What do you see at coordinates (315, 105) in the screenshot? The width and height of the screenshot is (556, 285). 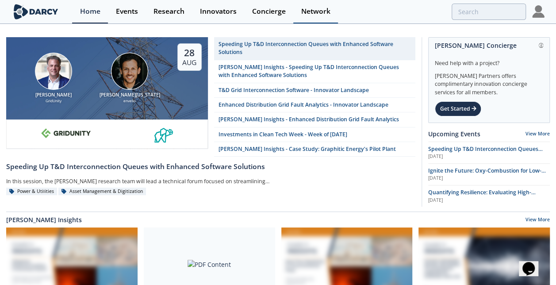 I see `a: Enhanced Distribution Grid Fault Analytics - Innovator Landscape` at bounding box center [315, 105].